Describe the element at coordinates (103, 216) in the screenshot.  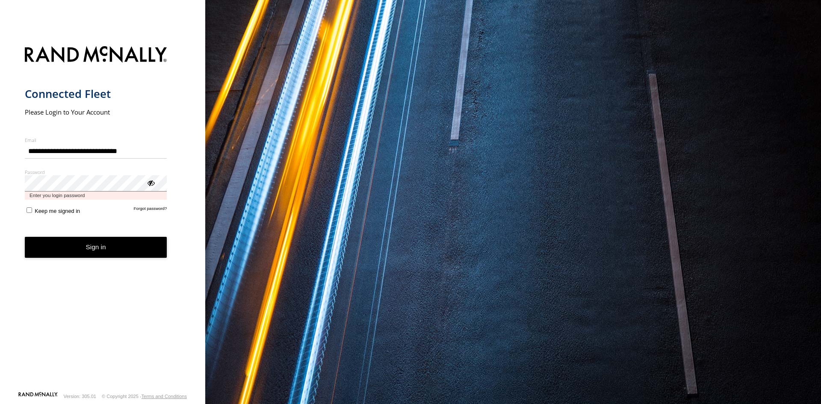
I see `form: main` at that location.